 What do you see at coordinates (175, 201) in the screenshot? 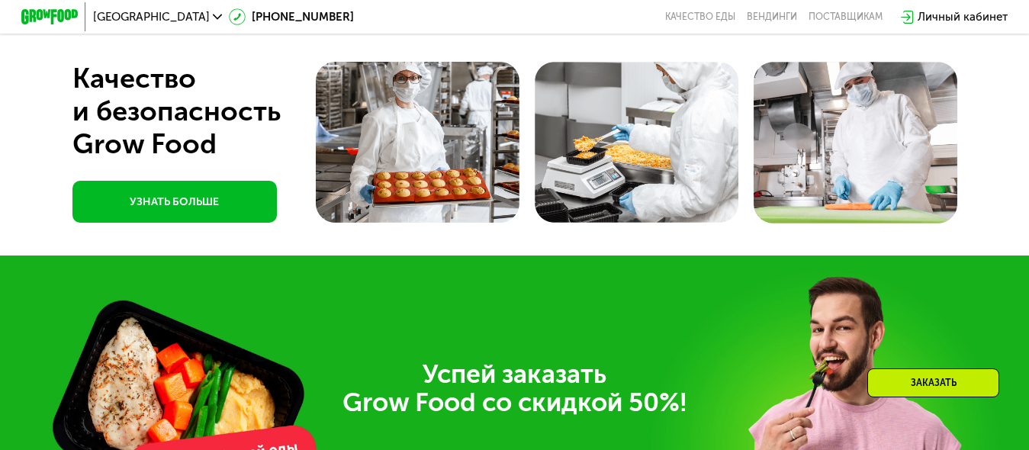
I see `a: УЗНАТЬ БОЛЬШЕ` at bounding box center [175, 201].